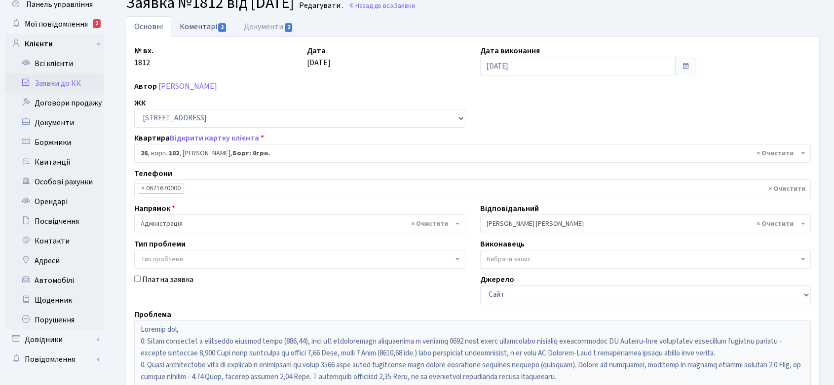 This screenshot has height=385, width=834. I want to click on label: Відповідальний, so click(509, 209).